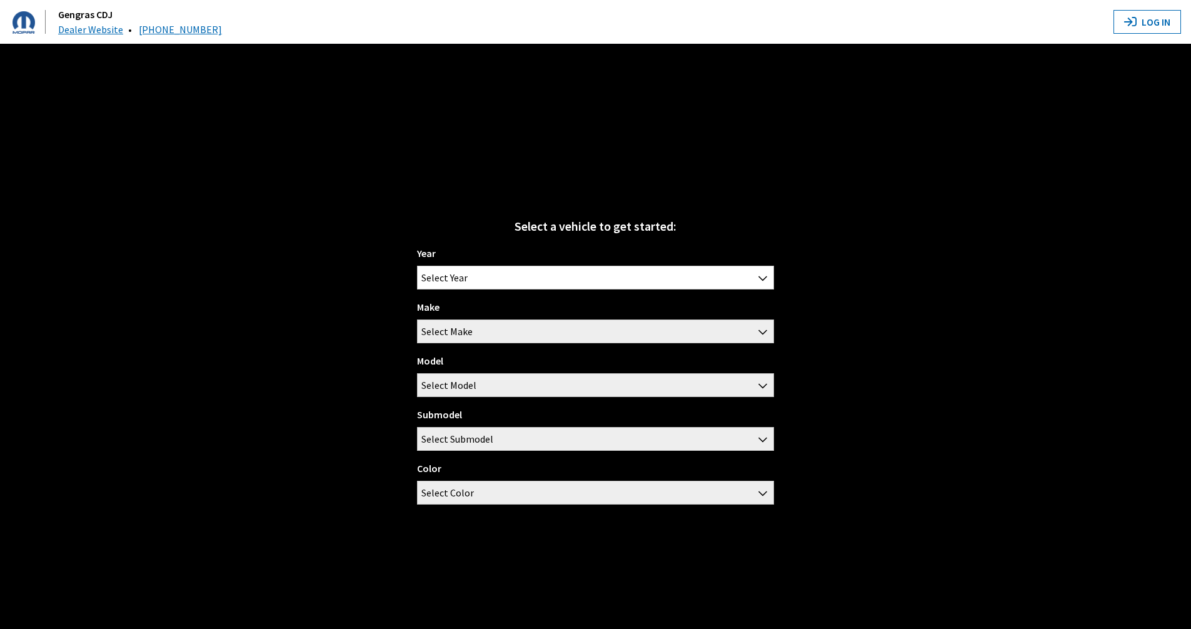 This screenshot has width=1191, height=629. I want to click on label: Color, so click(429, 468).